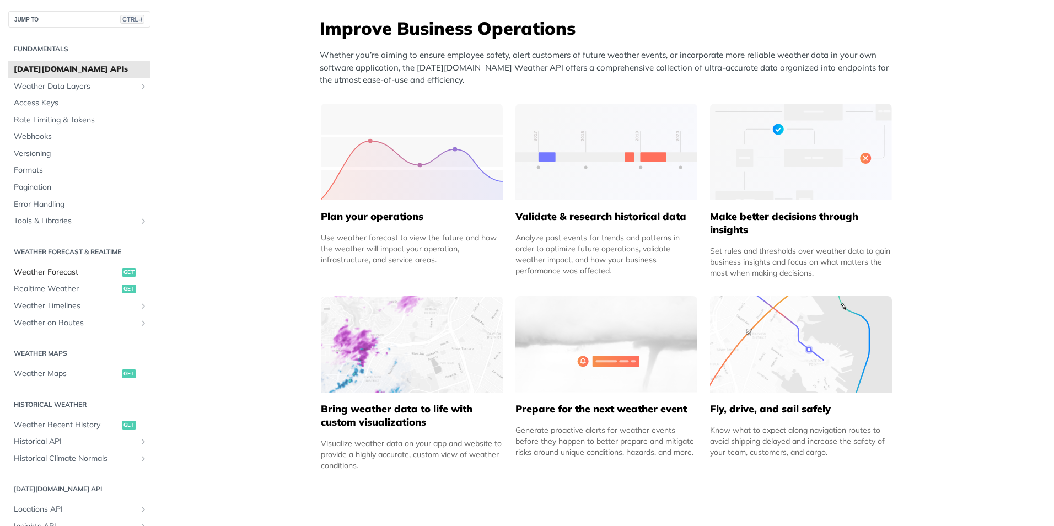 The height and width of the screenshot is (526, 1054). What do you see at coordinates (412, 344) in the screenshot?
I see `img: 4463876-group-4982x.svg` at bounding box center [412, 344].